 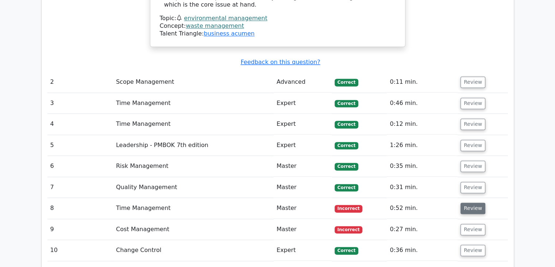 What do you see at coordinates (80, 145) in the screenshot?
I see `td: 5` at bounding box center [80, 145].